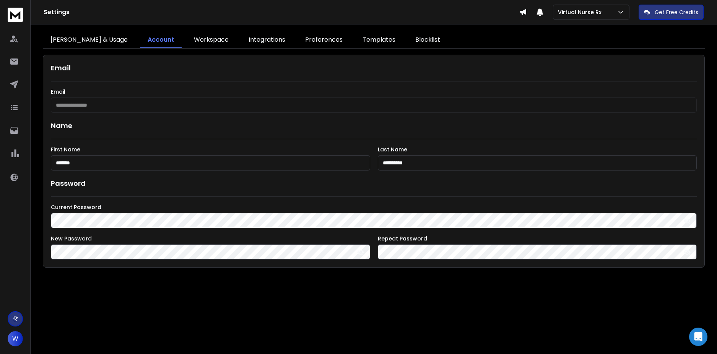 The image size is (717, 354). I want to click on a: Integrations, so click(267, 40).